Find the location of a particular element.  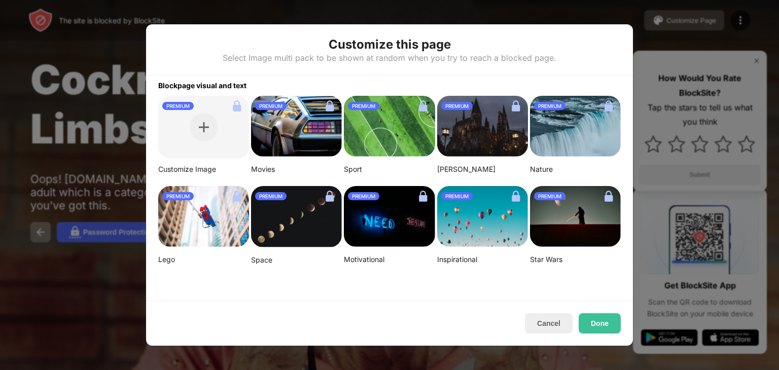

img: image-26.png is located at coordinates (296, 126).